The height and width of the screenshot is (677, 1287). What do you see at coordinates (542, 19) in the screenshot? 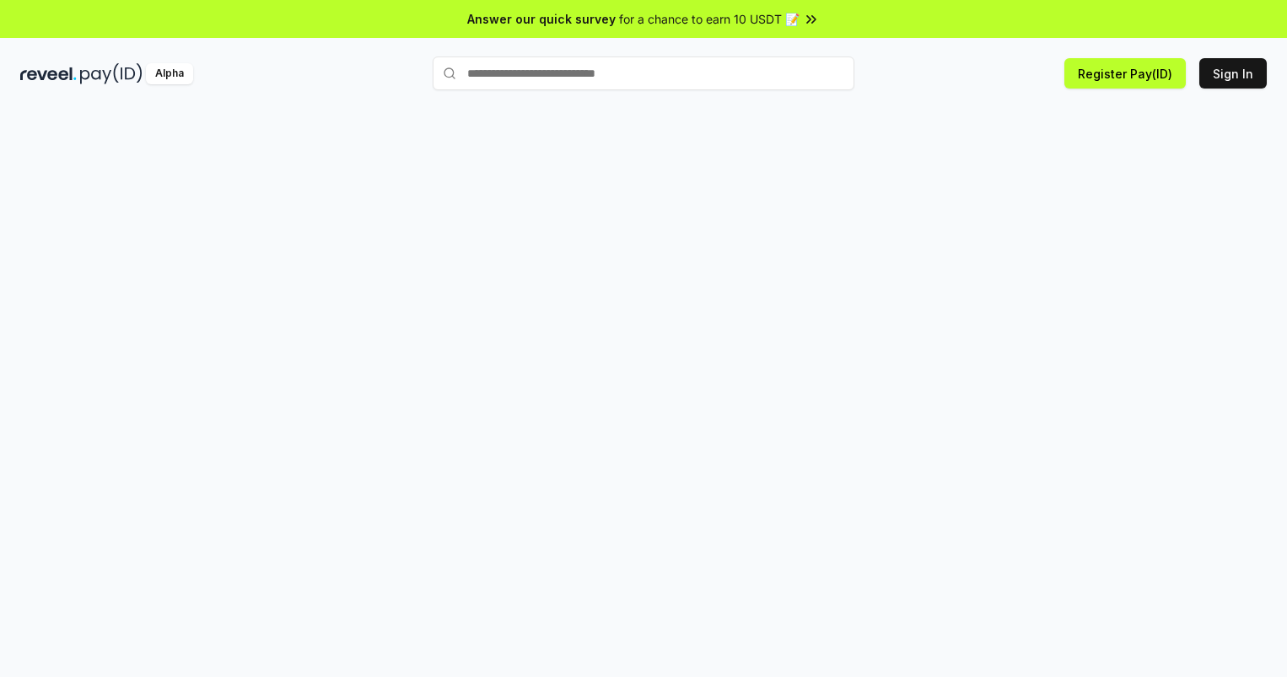
I see `span: Answer our quick survey` at bounding box center [542, 19].